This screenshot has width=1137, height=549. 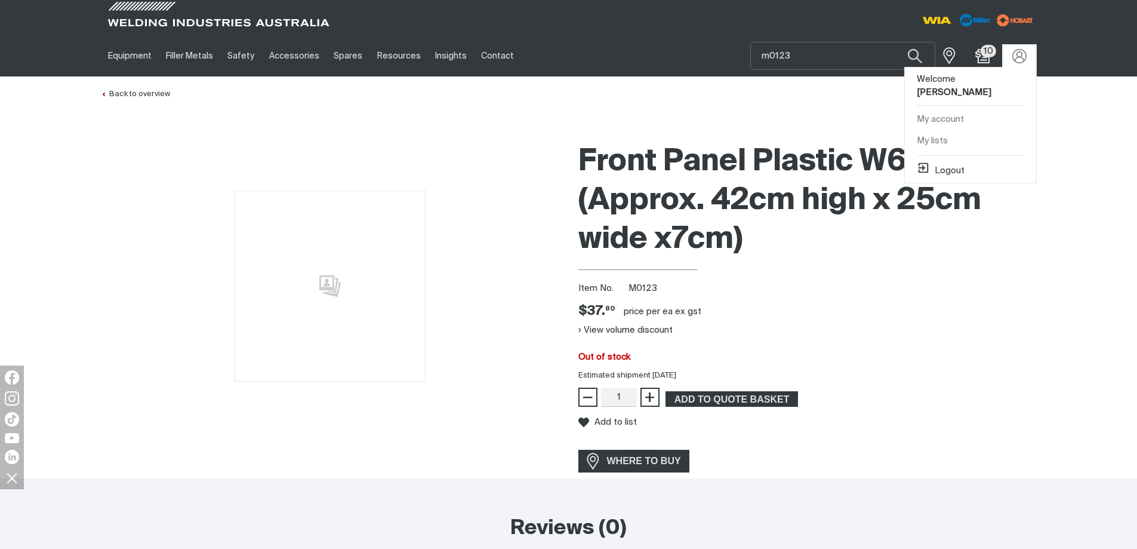 What do you see at coordinates (12, 478) in the screenshot?
I see `img: hide socials` at bounding box center [12, 478].